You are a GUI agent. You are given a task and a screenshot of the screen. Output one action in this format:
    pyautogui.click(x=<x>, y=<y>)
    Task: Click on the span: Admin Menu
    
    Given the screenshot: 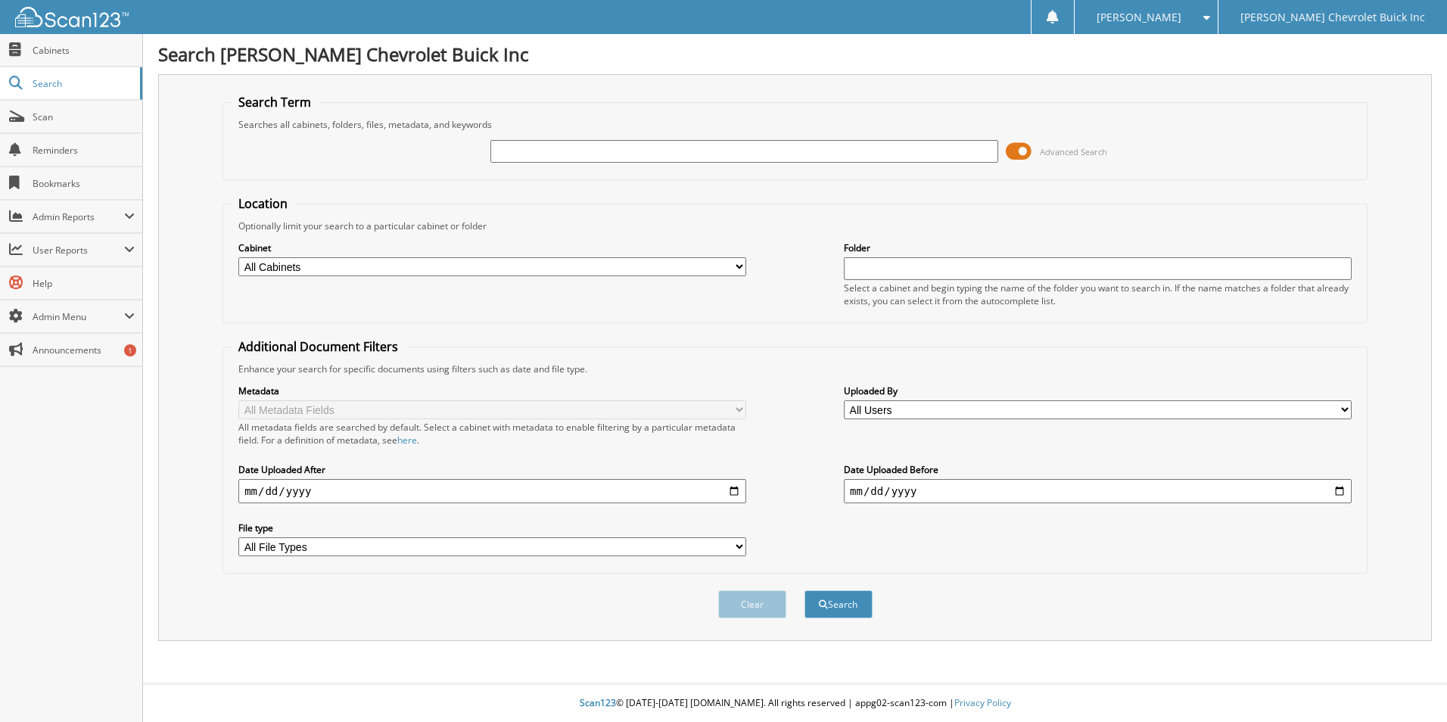 What is the action you would take?
    pyautogui.click(x=78, y=316)
    